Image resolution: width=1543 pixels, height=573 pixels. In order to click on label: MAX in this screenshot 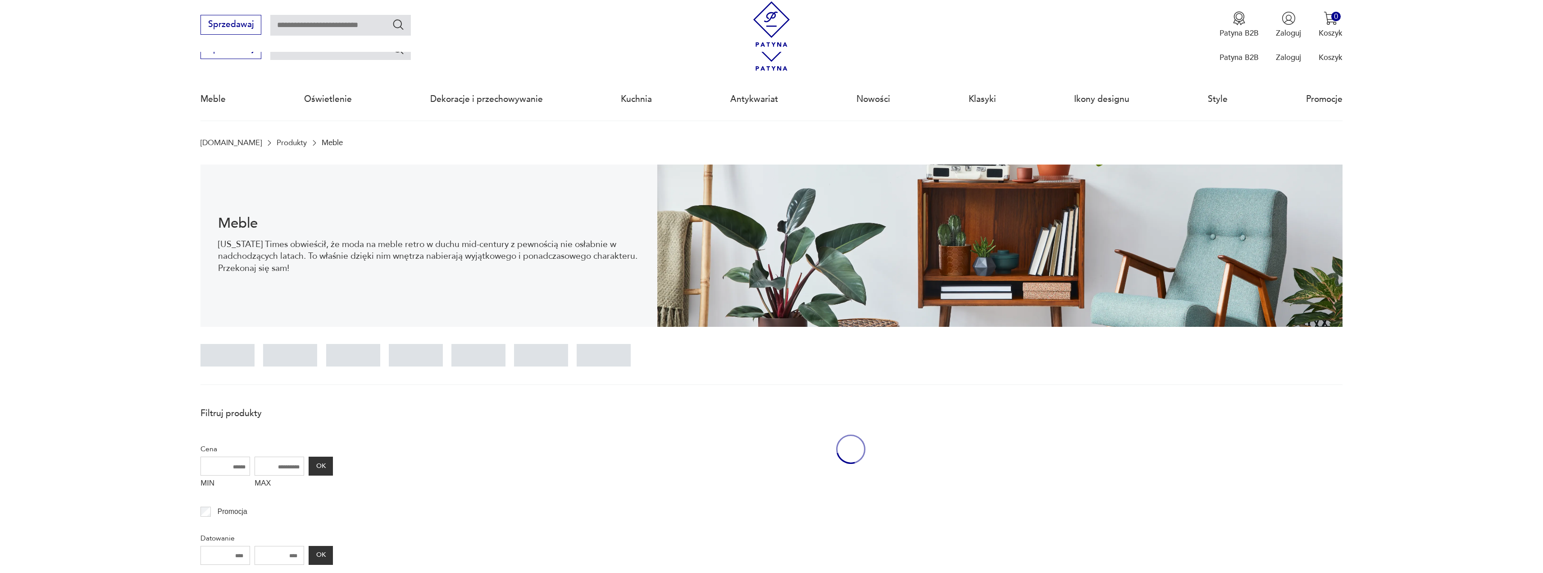, I will do `click(279, 484)`.